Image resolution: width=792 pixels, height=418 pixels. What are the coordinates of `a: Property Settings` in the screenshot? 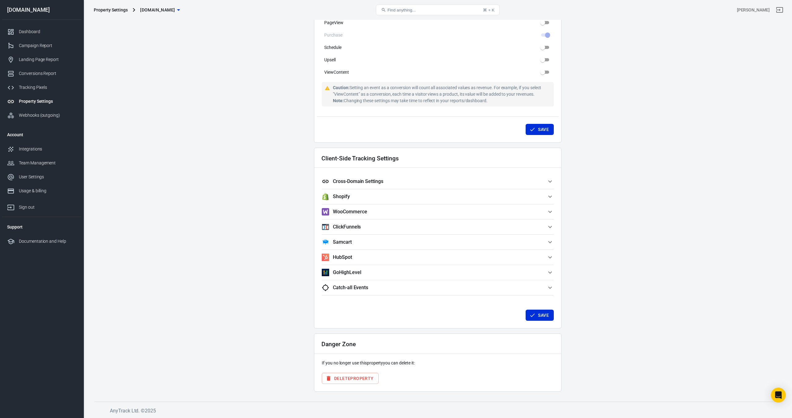 It's located at (42, 101).